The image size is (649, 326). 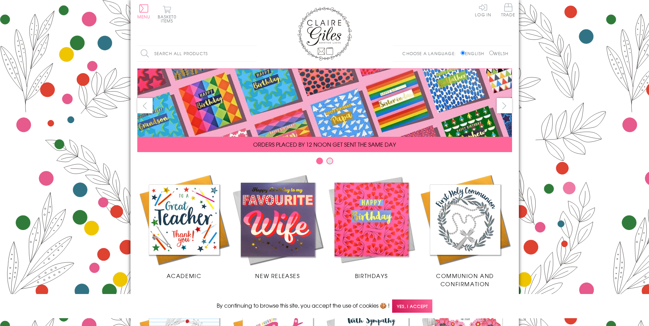 I want to click on button: Menu, so click(x=144, y=12).